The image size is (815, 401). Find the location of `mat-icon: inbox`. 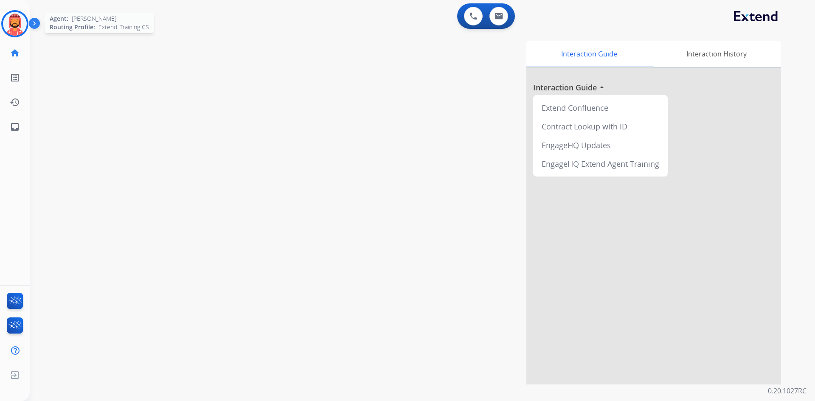

mat-icon: inbox is located at coordinates (15, 127).